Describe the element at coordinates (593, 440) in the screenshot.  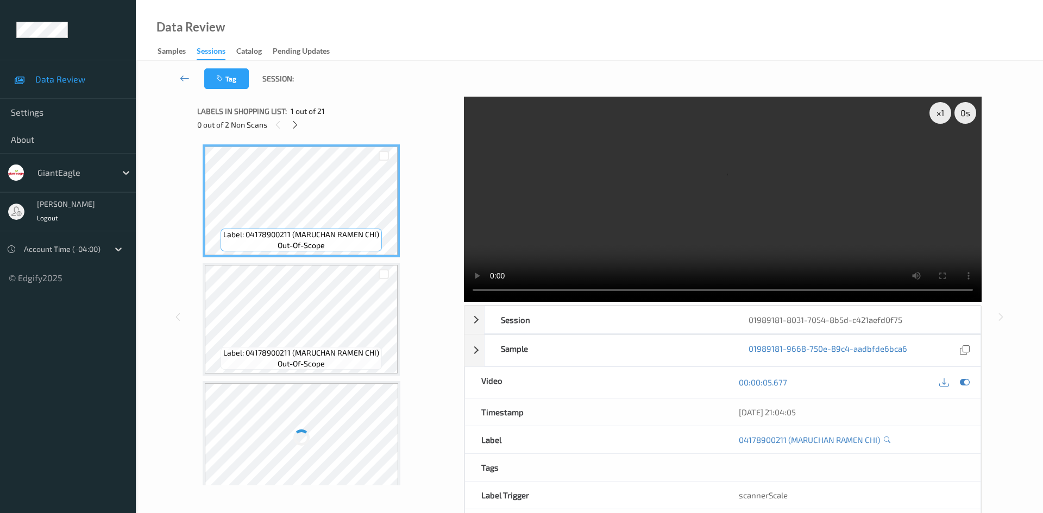
I see `div: Label` at that location.